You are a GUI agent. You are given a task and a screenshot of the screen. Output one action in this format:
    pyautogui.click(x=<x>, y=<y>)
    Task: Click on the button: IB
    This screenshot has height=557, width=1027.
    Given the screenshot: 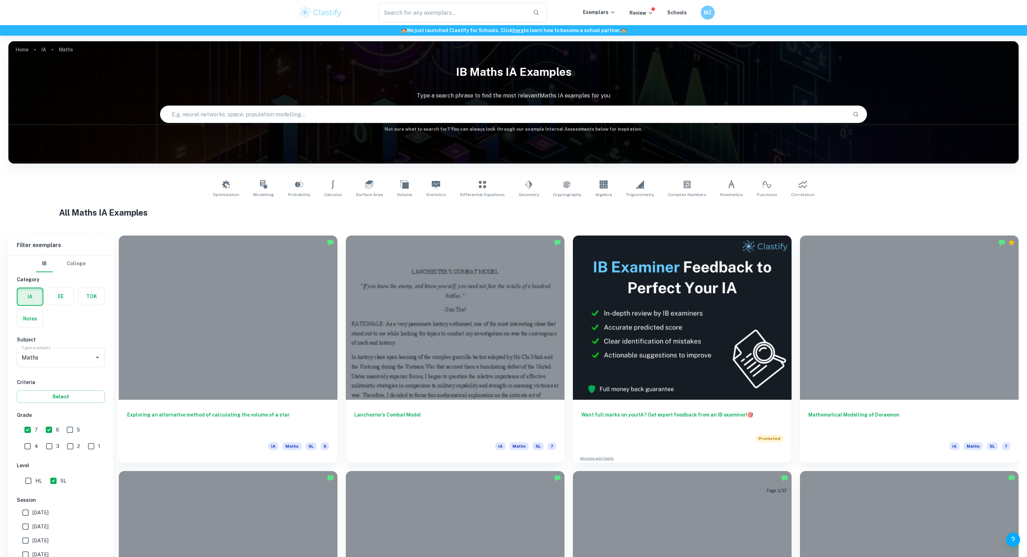 What is the action you would take?
    pyautogui.click(x=44, y=264)
    